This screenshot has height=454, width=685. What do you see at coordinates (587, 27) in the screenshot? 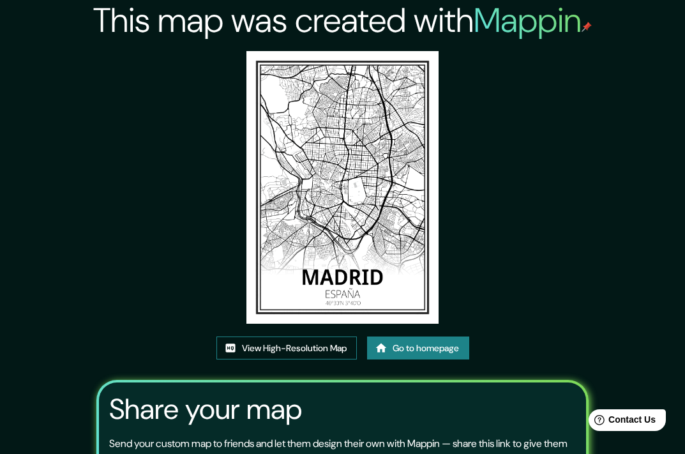
I see `img: mappin-pin` at bounding box center [587, 27].